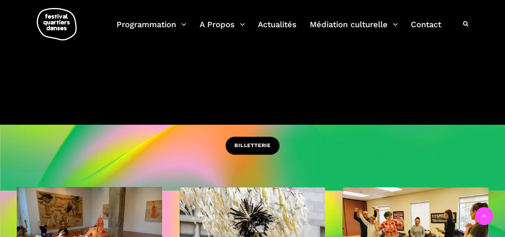 This screenshot has height=237, width=505. Describe the element at coordinates (222, 29) in the screenshot. I see `a: A Propos` at that location.